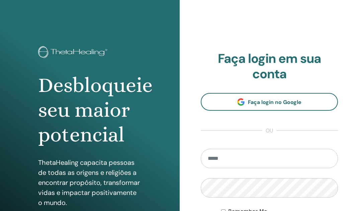 The height and width of the screenshot is (211, 359). Describe the element at coordinates (90, 183) in the screenshot. I see `p: ThetaHealing capacita pessoas de todas as origens e religiões a encontrar propósito, transformar ...` at that location.